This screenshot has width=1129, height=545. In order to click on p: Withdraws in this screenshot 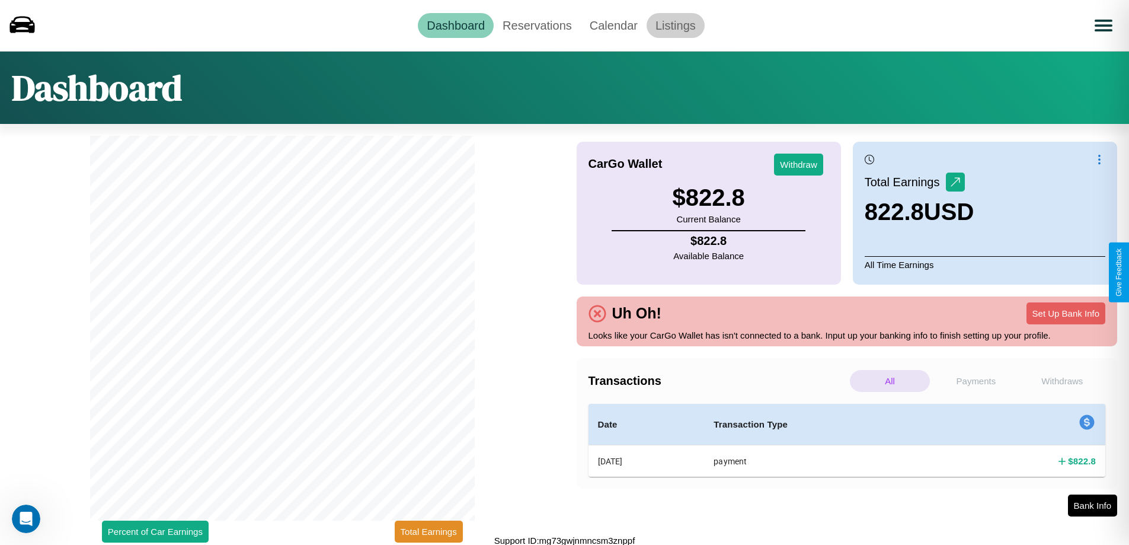, I will do `click(1062, 380)`.